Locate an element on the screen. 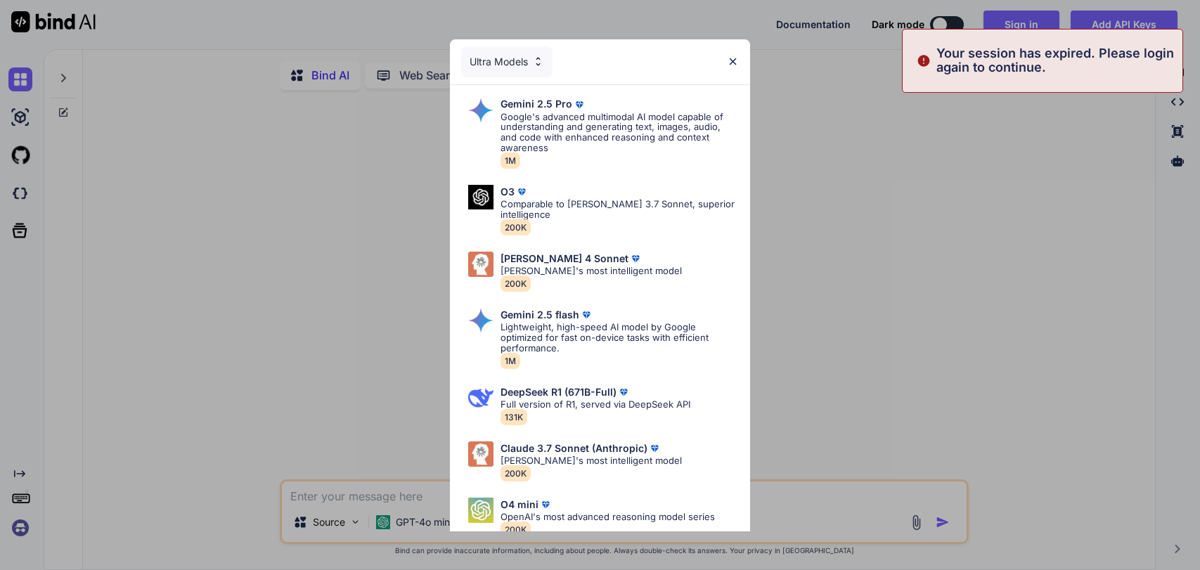  p: O3 is located at coordinates (507, 192).